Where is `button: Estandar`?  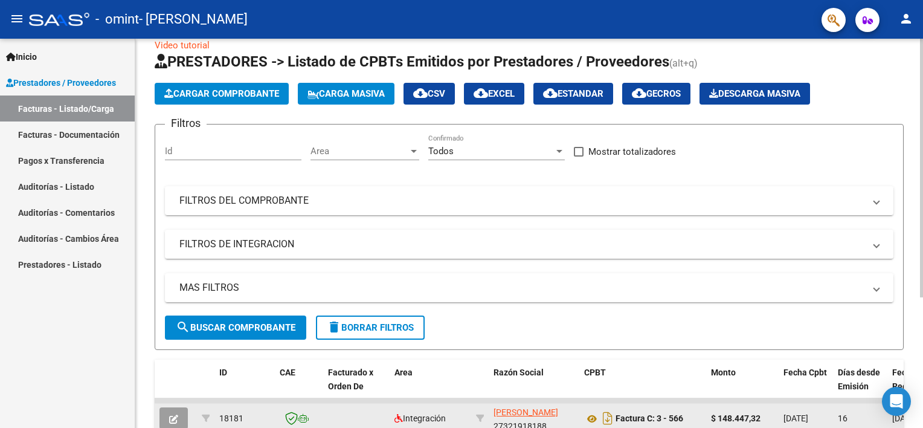
button: Estandar is located at coordinates (573, 94).